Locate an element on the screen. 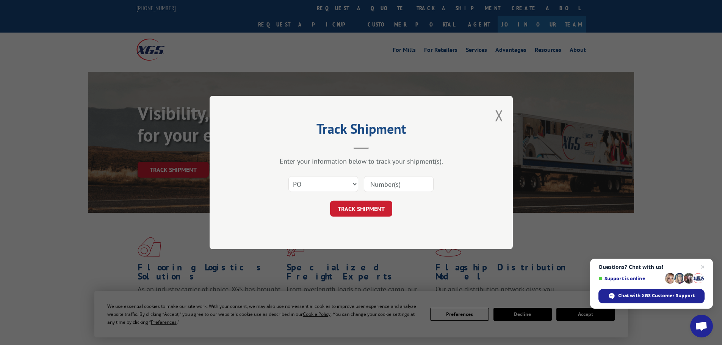 The height and width of the screenshot is (345, 722). span: Support is online is located at coordinates (630, 279).